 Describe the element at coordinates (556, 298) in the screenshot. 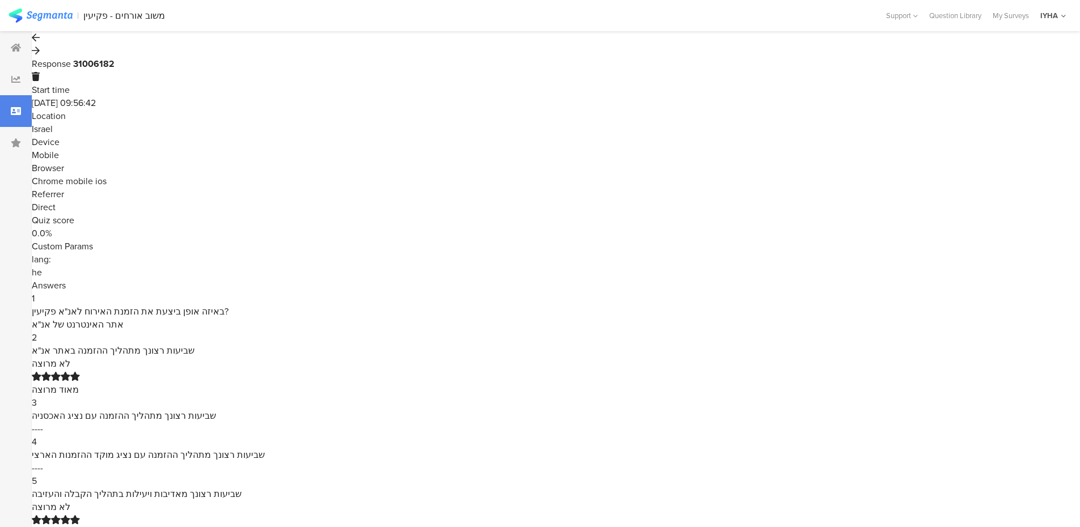

I see `div: 1` at that location.